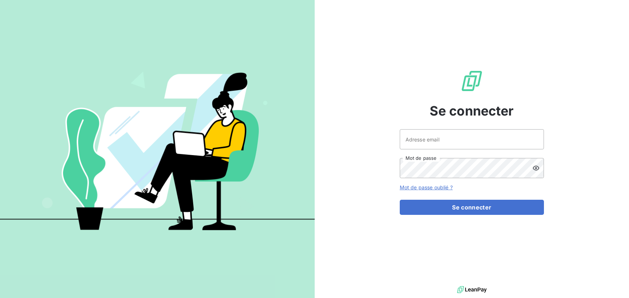  I want to click on img: logo, so click(472, 290).